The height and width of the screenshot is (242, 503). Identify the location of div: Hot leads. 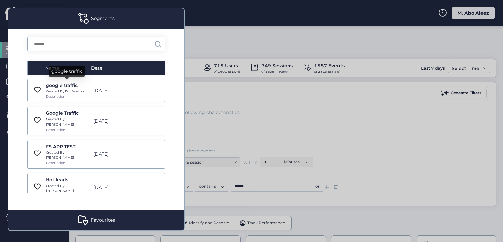
(68, 179).